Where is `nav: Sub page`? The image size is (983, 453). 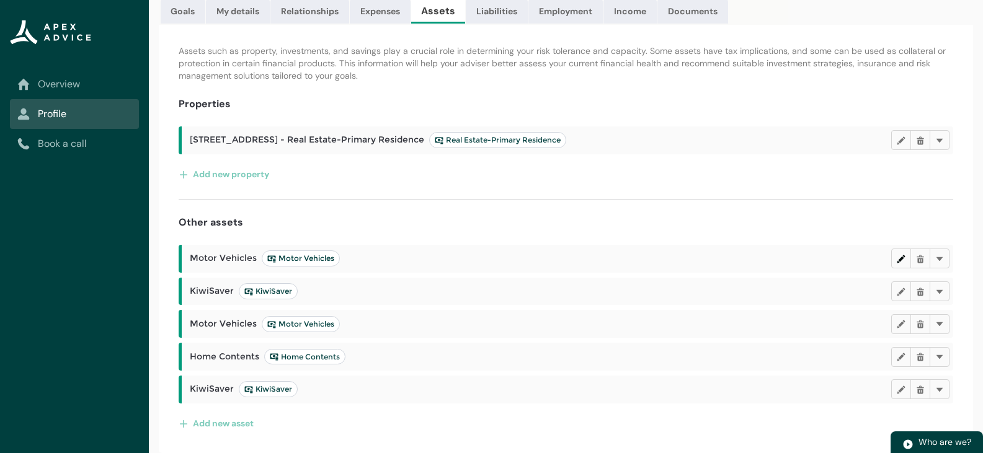 nav: Sub page is located at coordinates (74, 114).